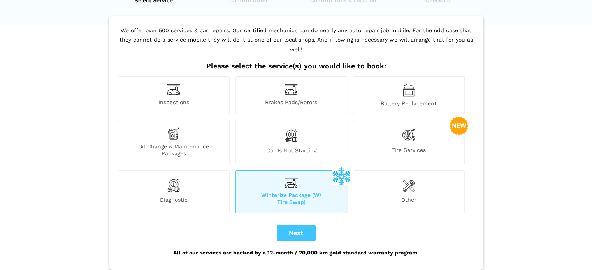 This screenshot has width=592, height=270. I want to click on div: All of our services are backed by a 12-month / 20,000 km gold standard warranty program., so click(296, 253).